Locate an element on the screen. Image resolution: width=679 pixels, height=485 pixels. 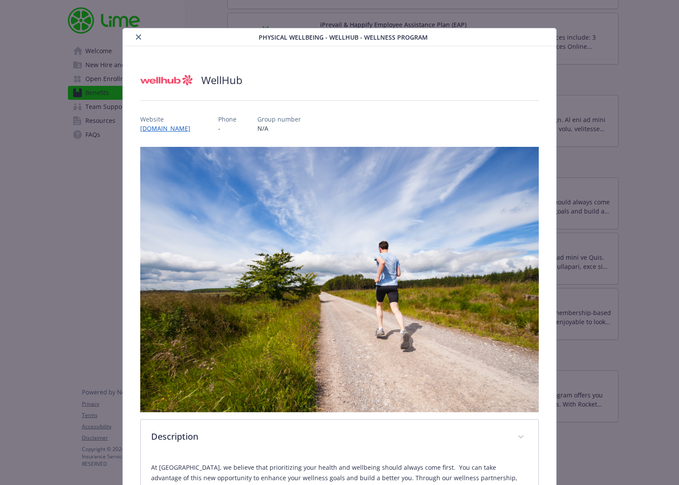
div: Description is located at coordinates (340, 437).